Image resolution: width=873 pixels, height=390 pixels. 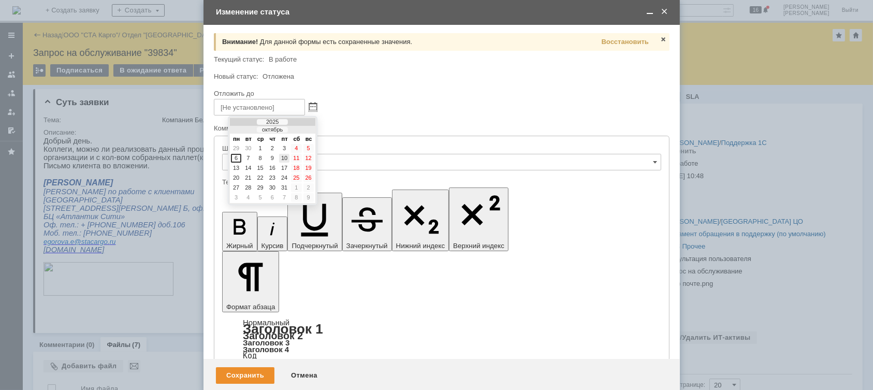 I want to click on td: чт, so click(x=272, y=139).